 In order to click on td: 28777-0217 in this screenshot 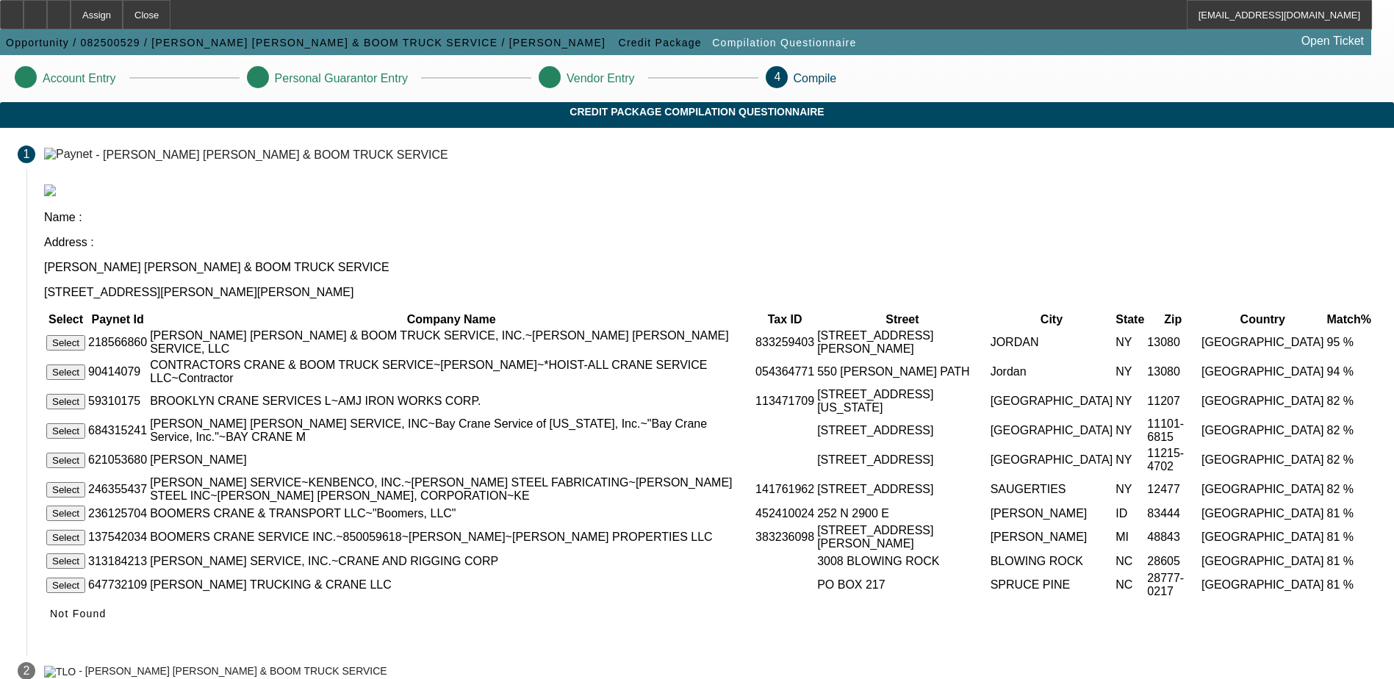, I will do `click(1172, 585)`.